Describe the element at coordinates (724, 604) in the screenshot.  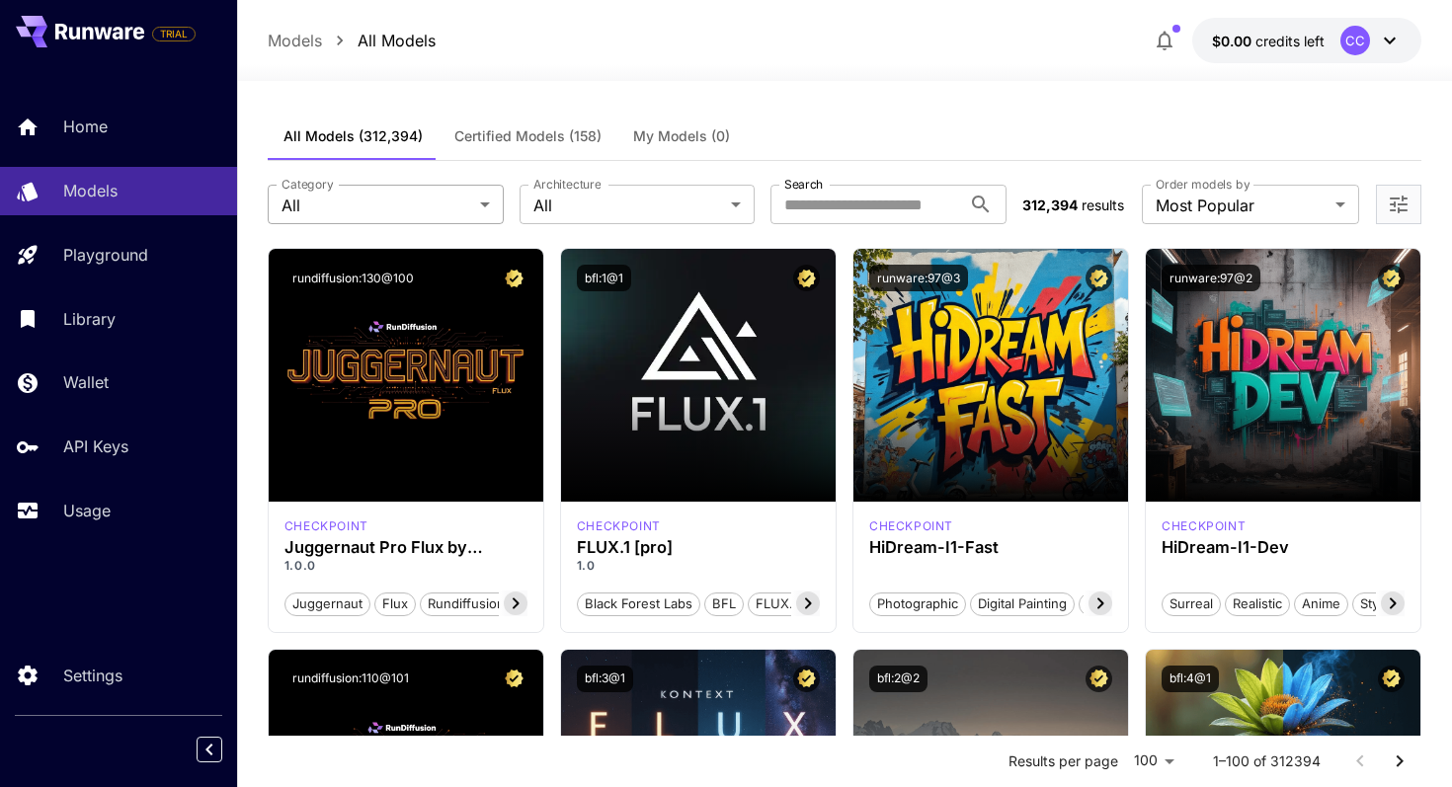
I see `button: BFL` at that location.